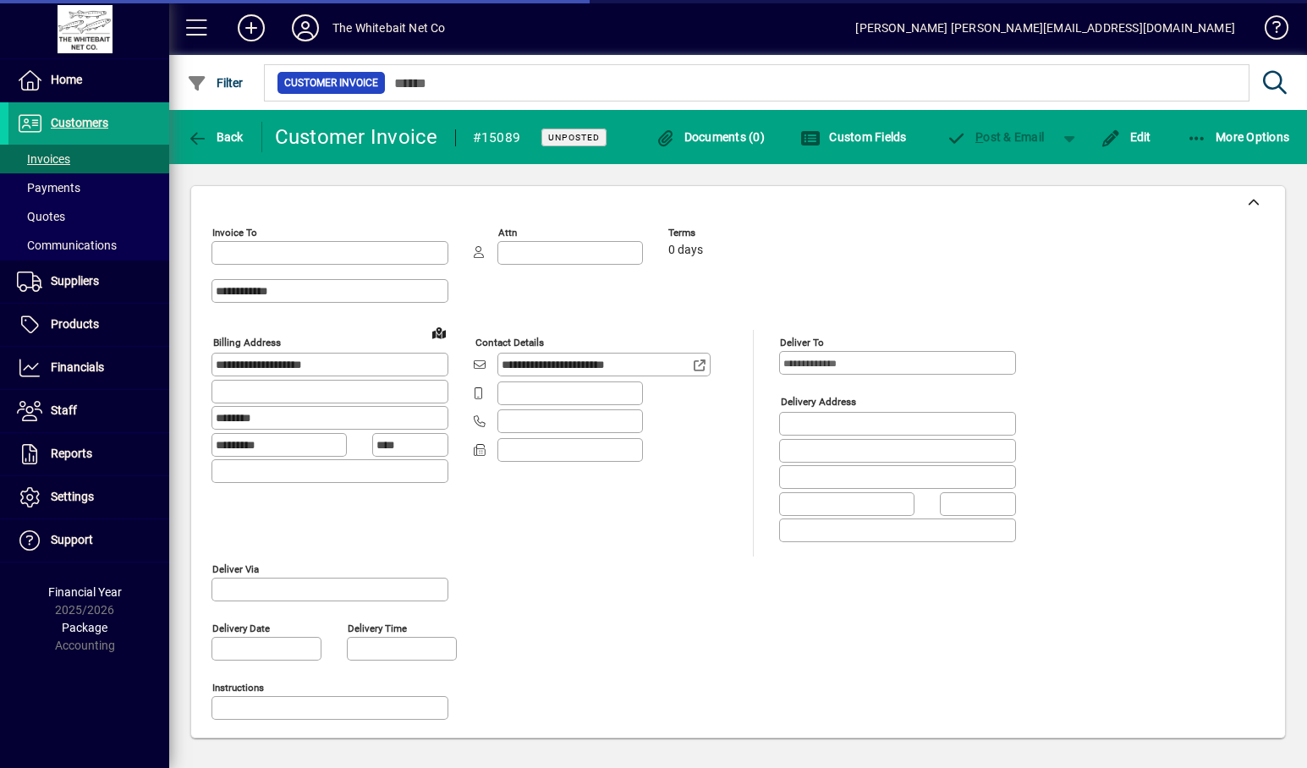  What do you see at coordinates (89, 454) in the screenshot?
I see `a: Reports` at bounding box center [89, 454].